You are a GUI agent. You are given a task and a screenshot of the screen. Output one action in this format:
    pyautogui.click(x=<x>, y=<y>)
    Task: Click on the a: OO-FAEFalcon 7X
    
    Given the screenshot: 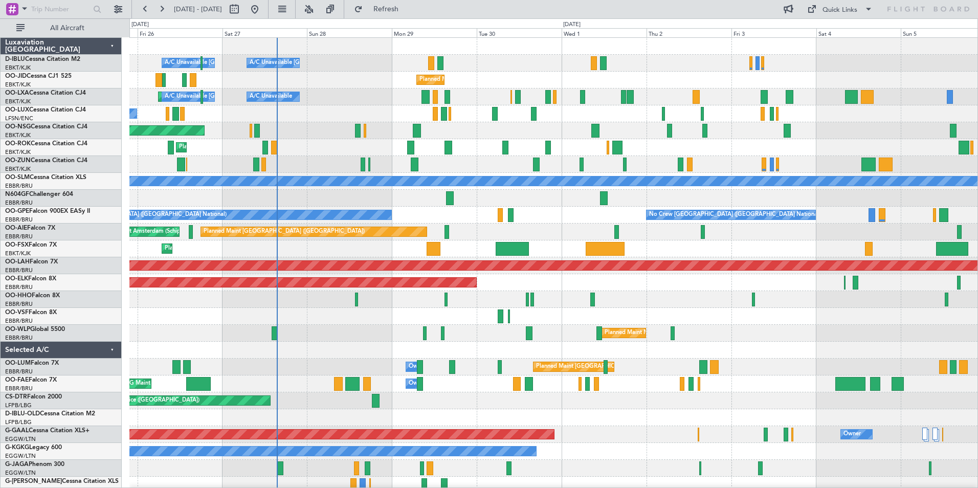 What is the action you would take?
    pyautogui.click(x=31, y=380)
    